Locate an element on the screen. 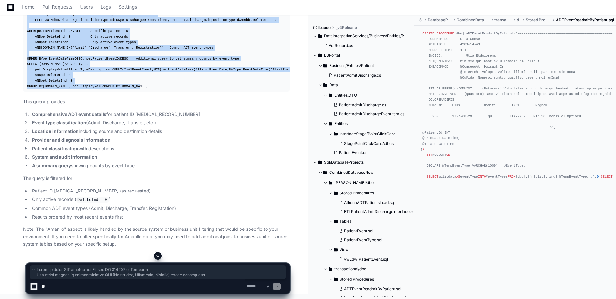  span: LEFT is located at coordinates (39, 20).